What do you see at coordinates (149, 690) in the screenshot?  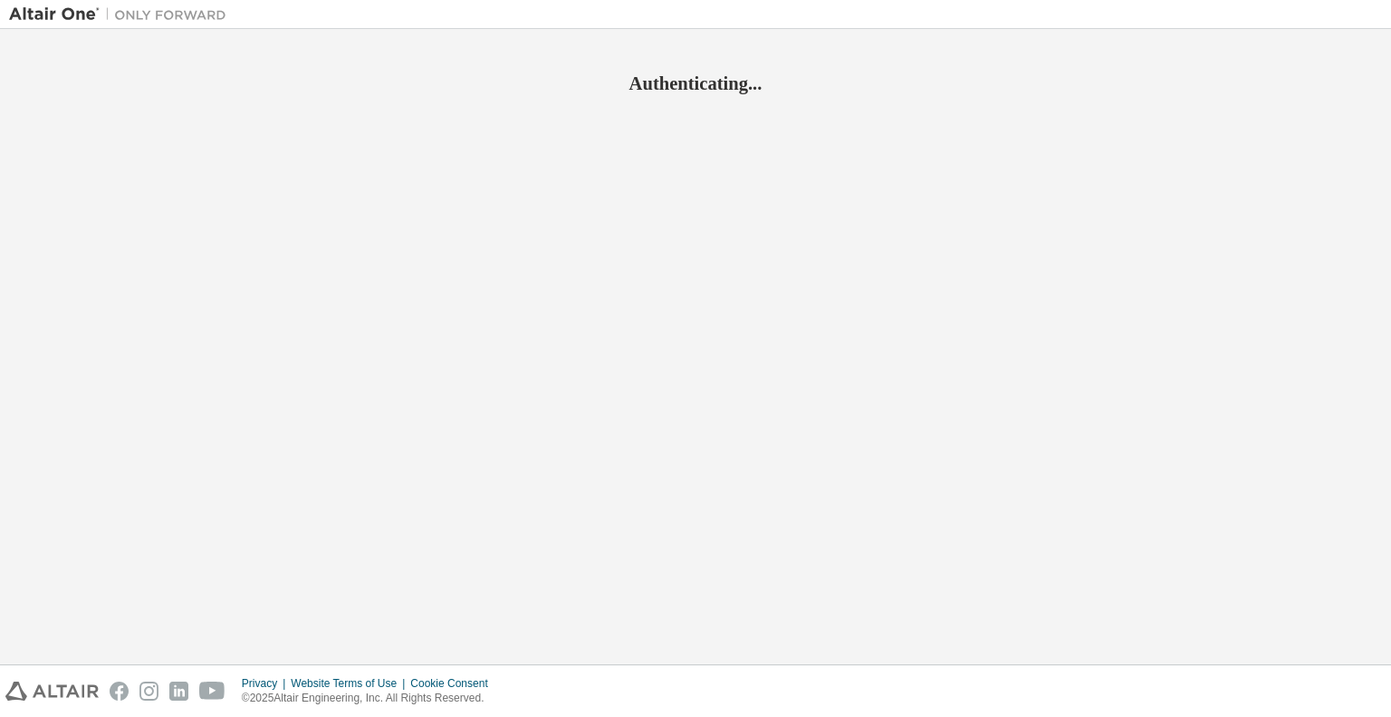 I see `img: instagram.svg` at bounding box center [149, 690].